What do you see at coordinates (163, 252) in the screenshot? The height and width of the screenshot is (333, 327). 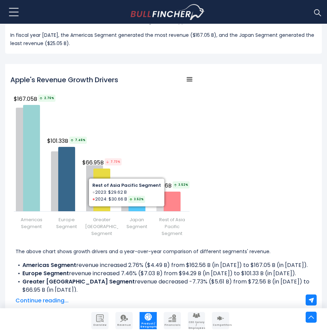 I see `p: The above chart shows growth drivers and a year-over-year comparison of different segments' revenue.` at bounding box center [163, 252].